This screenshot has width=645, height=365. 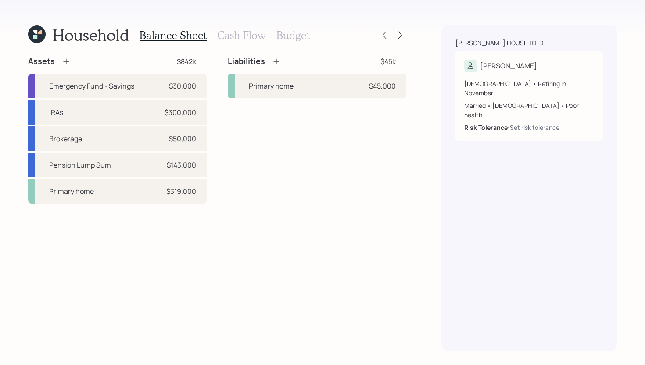 What do you see at coordinates (92, 86) in the screenshot?
I see `div: Emergency Fund - Savings` at bounding box center [92, 86].